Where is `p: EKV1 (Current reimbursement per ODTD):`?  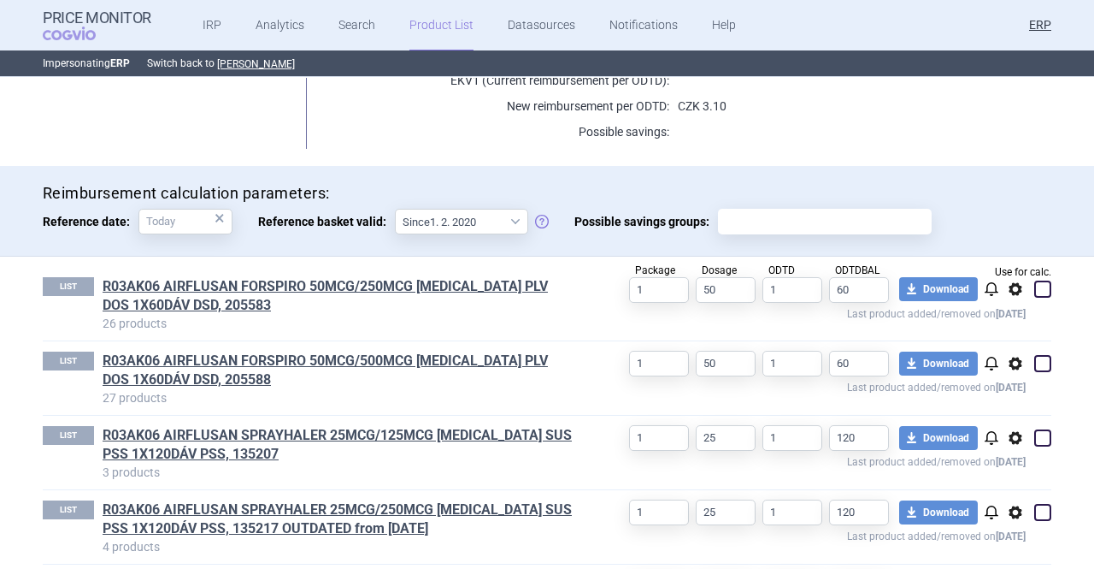
p: EKV1 (Current reimbursement per ODTD): is located at coordinates (498, 80).